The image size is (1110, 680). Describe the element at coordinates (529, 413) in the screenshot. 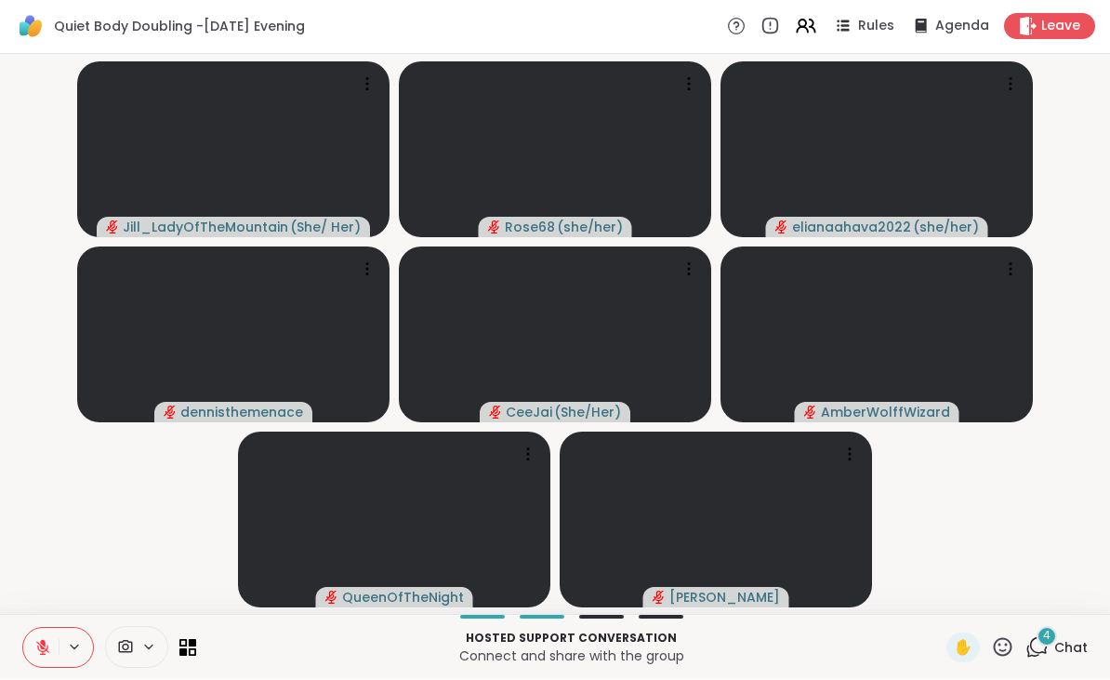

I see `span: CeeJai` at that location.